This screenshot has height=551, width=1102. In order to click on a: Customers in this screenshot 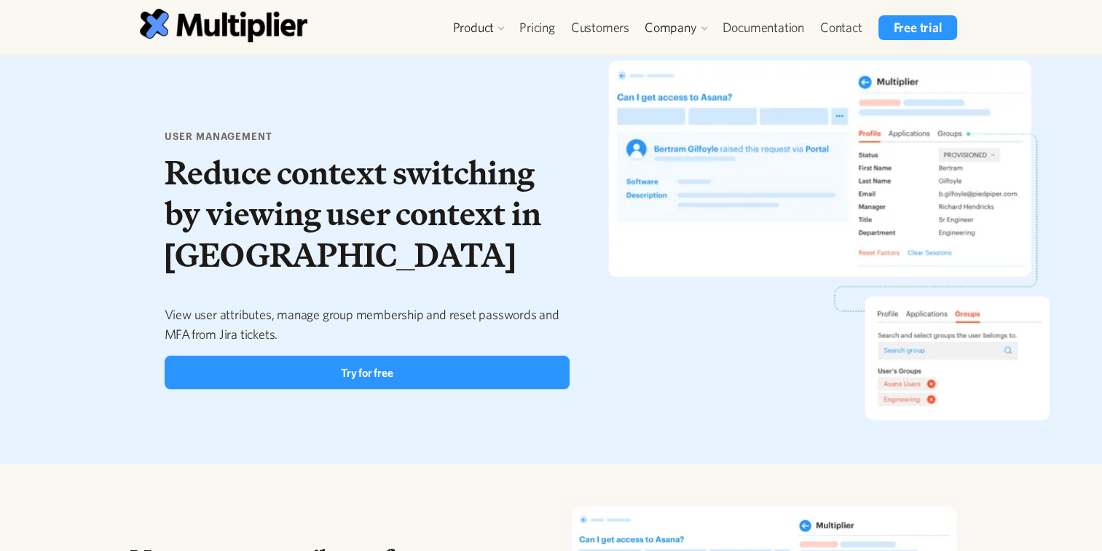, I will do `click(600, 28)`.